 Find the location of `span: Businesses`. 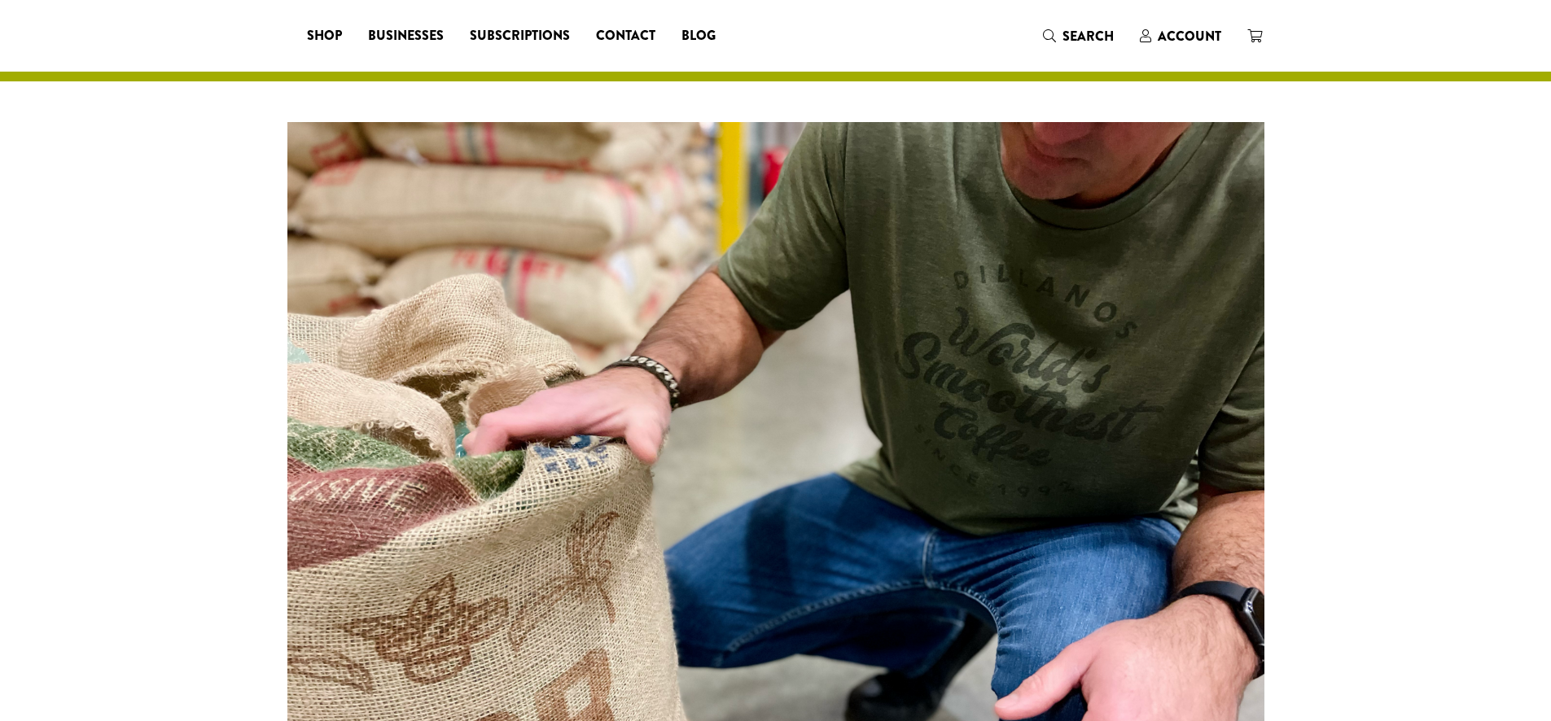

span: Businesses is located at coordinates (405, 36).